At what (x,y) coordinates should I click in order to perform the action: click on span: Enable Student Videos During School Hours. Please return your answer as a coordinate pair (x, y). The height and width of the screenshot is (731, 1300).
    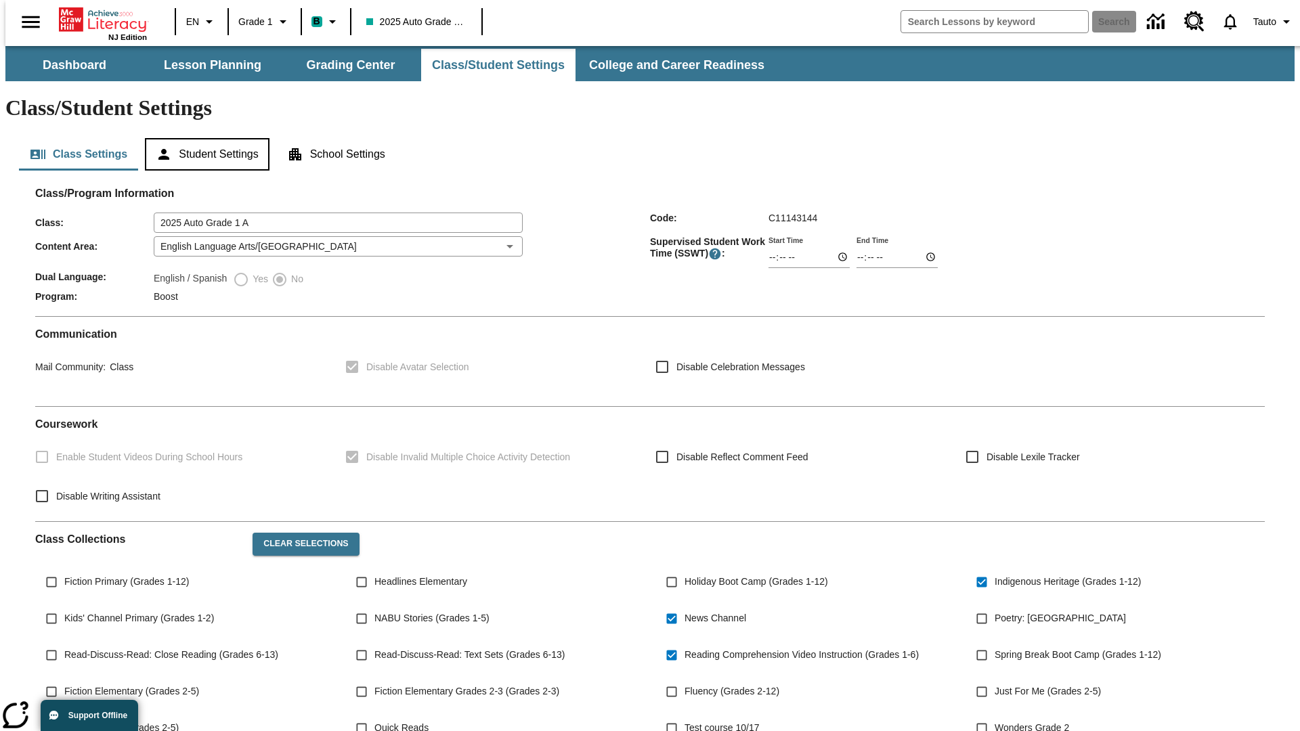
    Looking at the image, I should click on (149, 457).